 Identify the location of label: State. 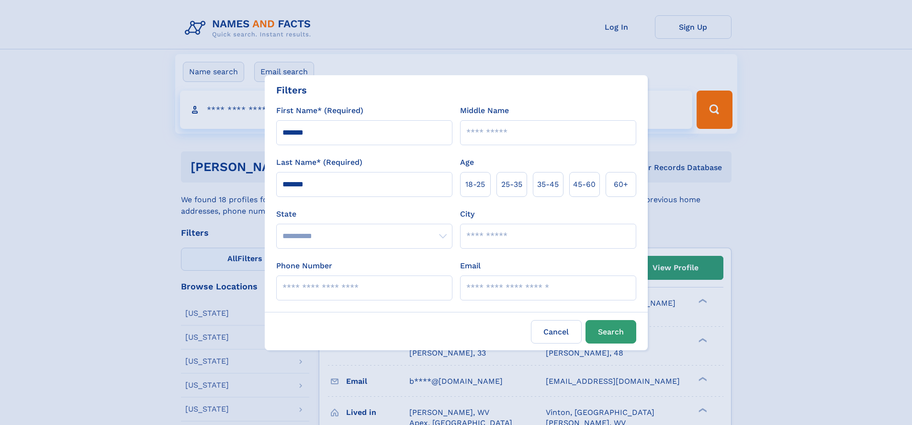
(364, 214).